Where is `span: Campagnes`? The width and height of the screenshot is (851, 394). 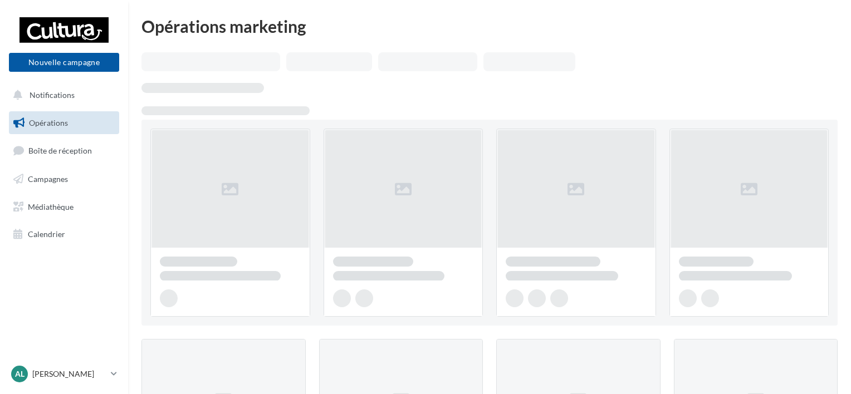
span: Campagnes is located at coordinates (48, 179).